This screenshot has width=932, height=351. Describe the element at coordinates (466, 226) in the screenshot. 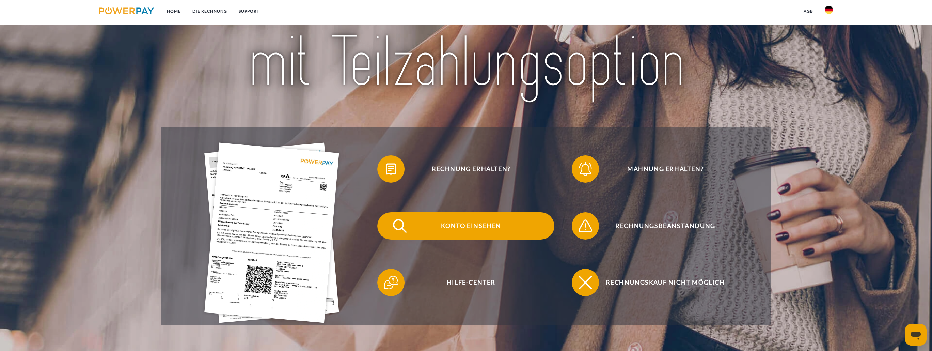

I see `a: Konto einsehen` at that location.